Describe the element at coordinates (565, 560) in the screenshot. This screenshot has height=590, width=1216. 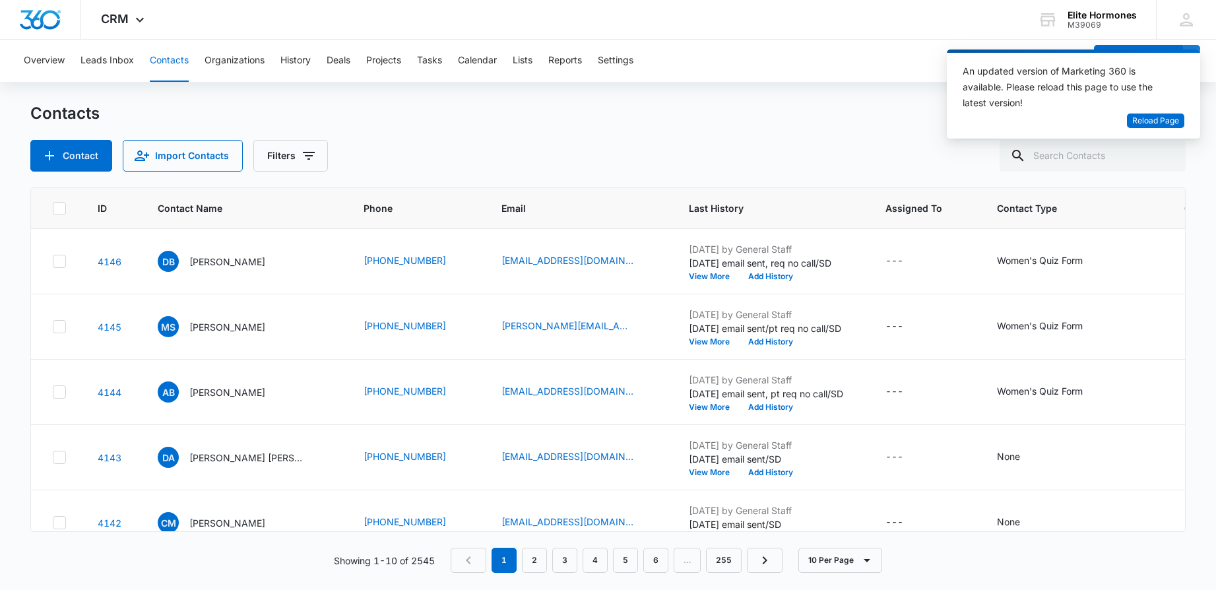
I see `a: Page 3` at that location.